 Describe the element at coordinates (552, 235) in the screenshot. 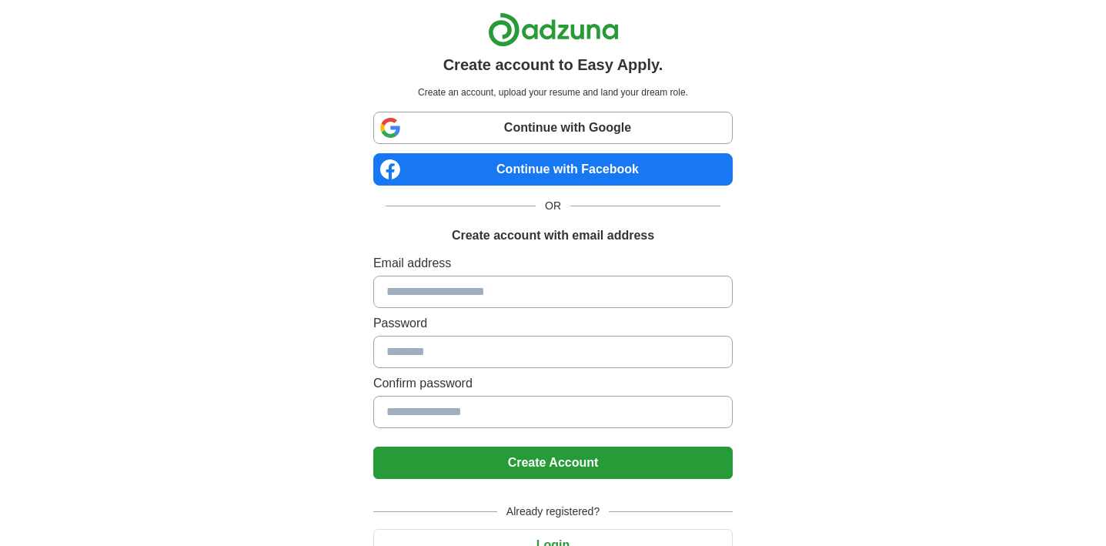

I see `h1: Create account with email address` at that location.